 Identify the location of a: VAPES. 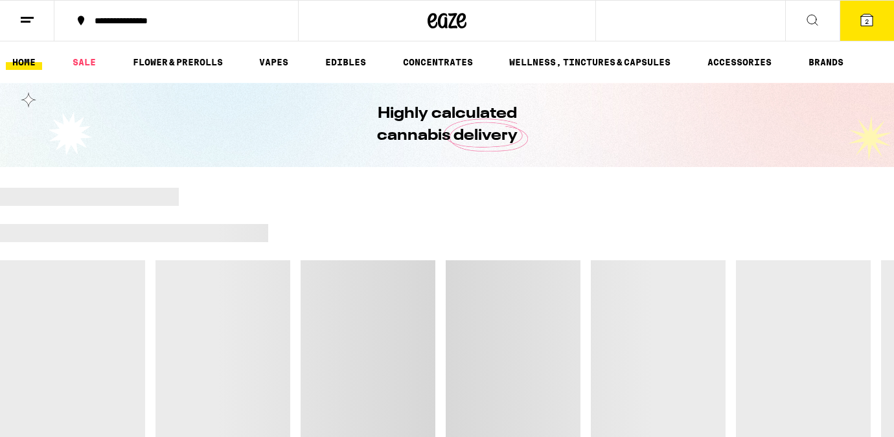
(273, 62).